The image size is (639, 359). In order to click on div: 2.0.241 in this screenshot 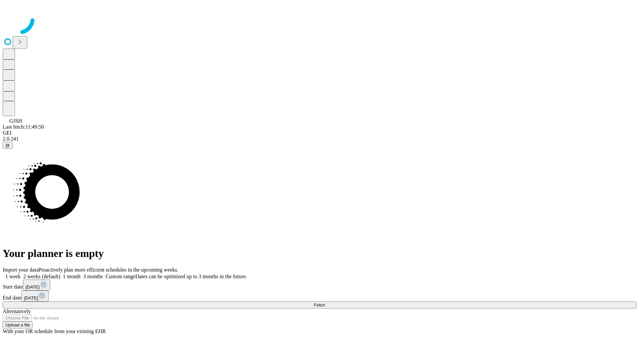, I will do `click(319, 139)`.